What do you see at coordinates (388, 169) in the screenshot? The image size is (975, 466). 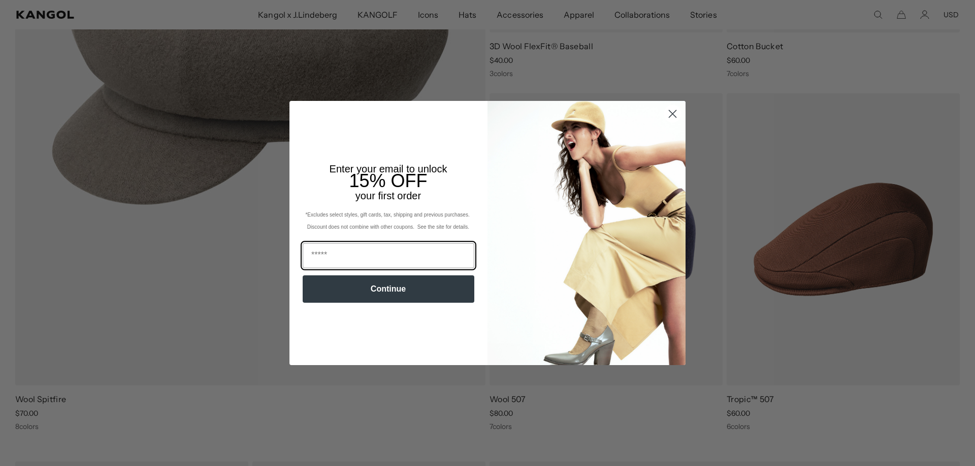 I see `span: Enter your email to unlock` at bounding box center [388, 169].